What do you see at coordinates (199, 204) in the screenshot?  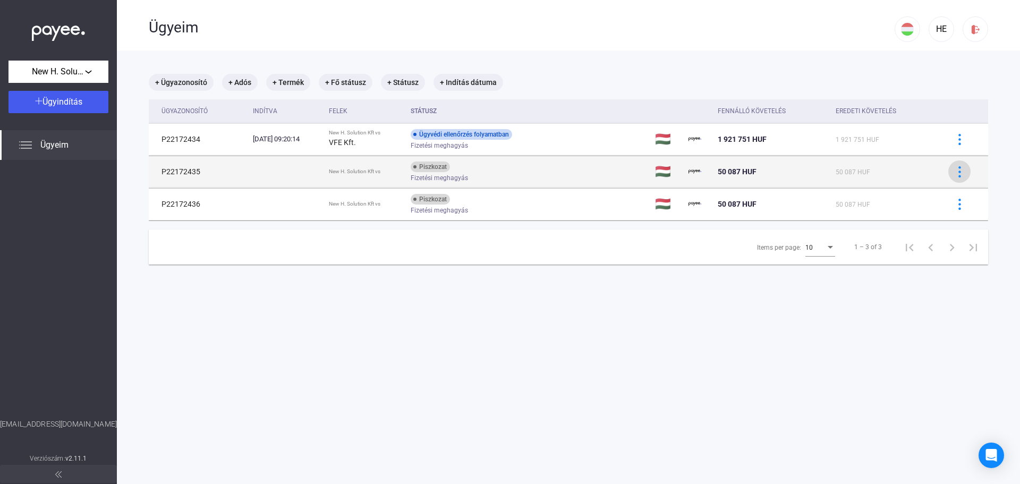 I see `td: P22172436` at bounding box center [199, 204].